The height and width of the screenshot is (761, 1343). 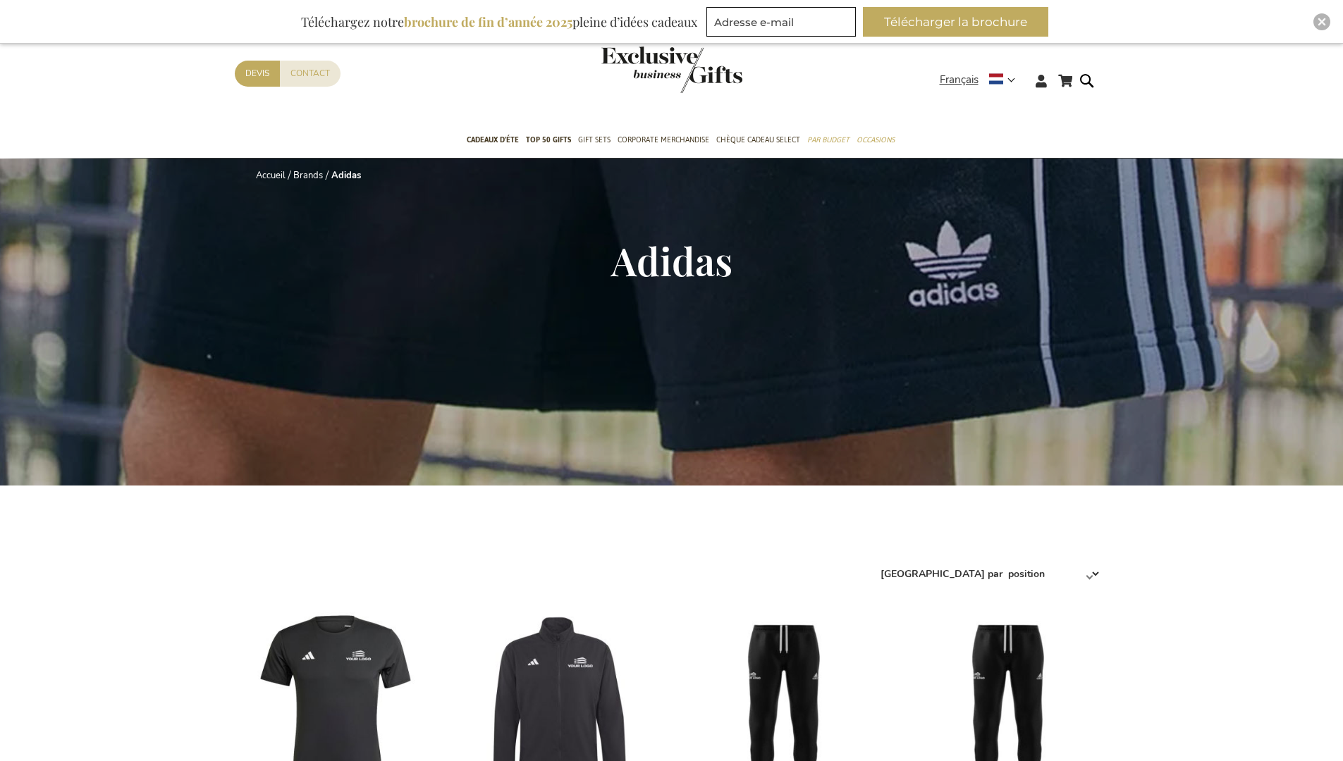 What do you see at coordinates (959, 80) in the screenshot?
I see `span: Français` at bounding box center [959, 80].